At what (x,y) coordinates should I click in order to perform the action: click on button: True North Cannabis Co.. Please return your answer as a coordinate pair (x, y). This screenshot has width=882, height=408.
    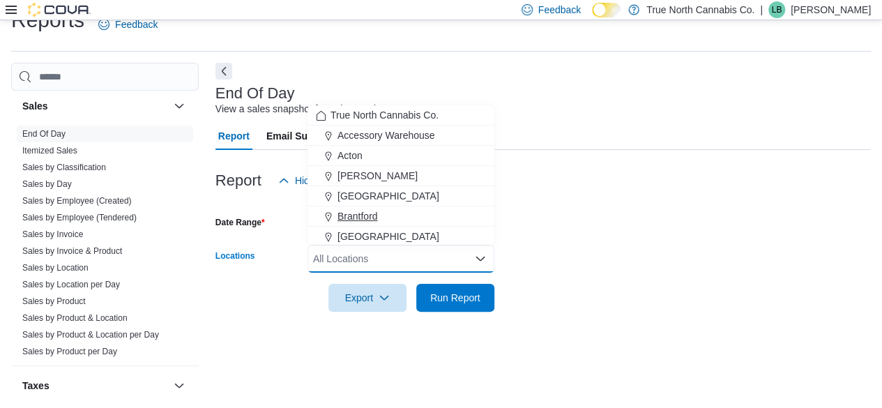
    Looking at the image, I should click on (401, 115).